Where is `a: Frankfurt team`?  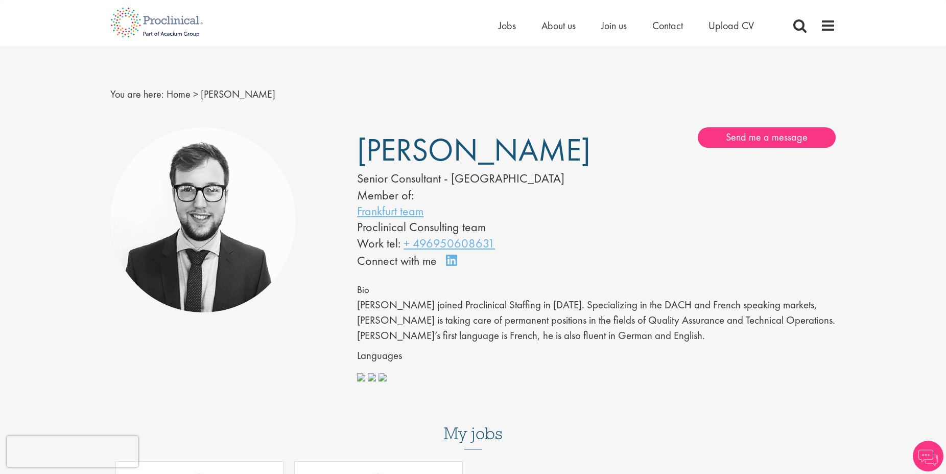
a: Frankfurt team is located at coordinates (390, 211).